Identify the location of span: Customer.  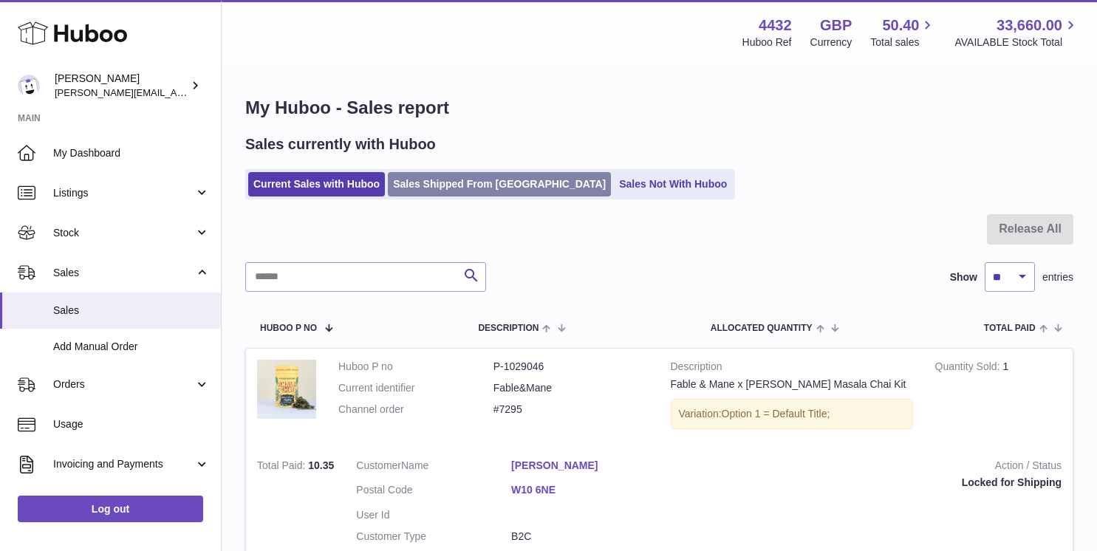
(378, 465).